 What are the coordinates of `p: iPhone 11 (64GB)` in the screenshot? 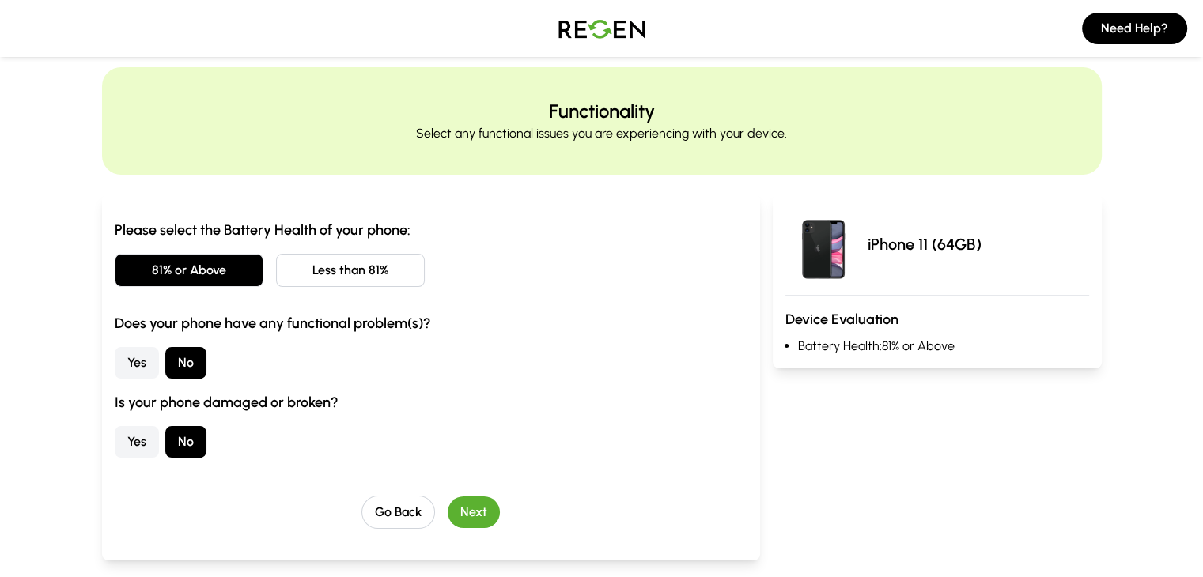 It's located at (925, 244).